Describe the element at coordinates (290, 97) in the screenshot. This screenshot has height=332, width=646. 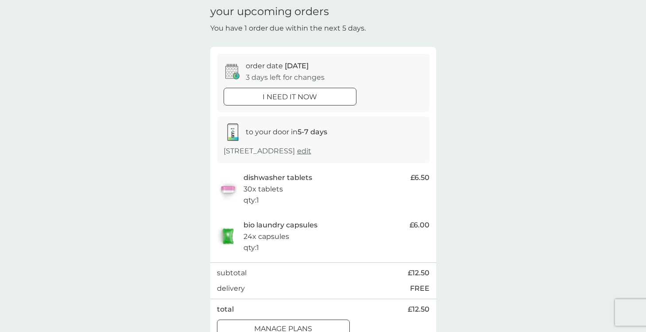
I see `button: i need it now` at that location.